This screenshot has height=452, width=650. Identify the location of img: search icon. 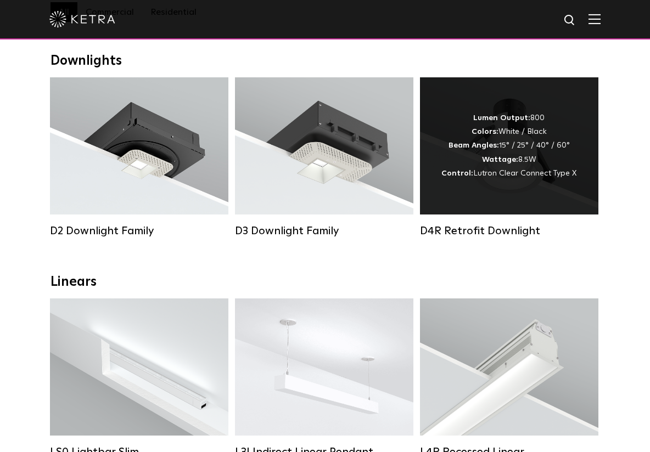
(570, 20).